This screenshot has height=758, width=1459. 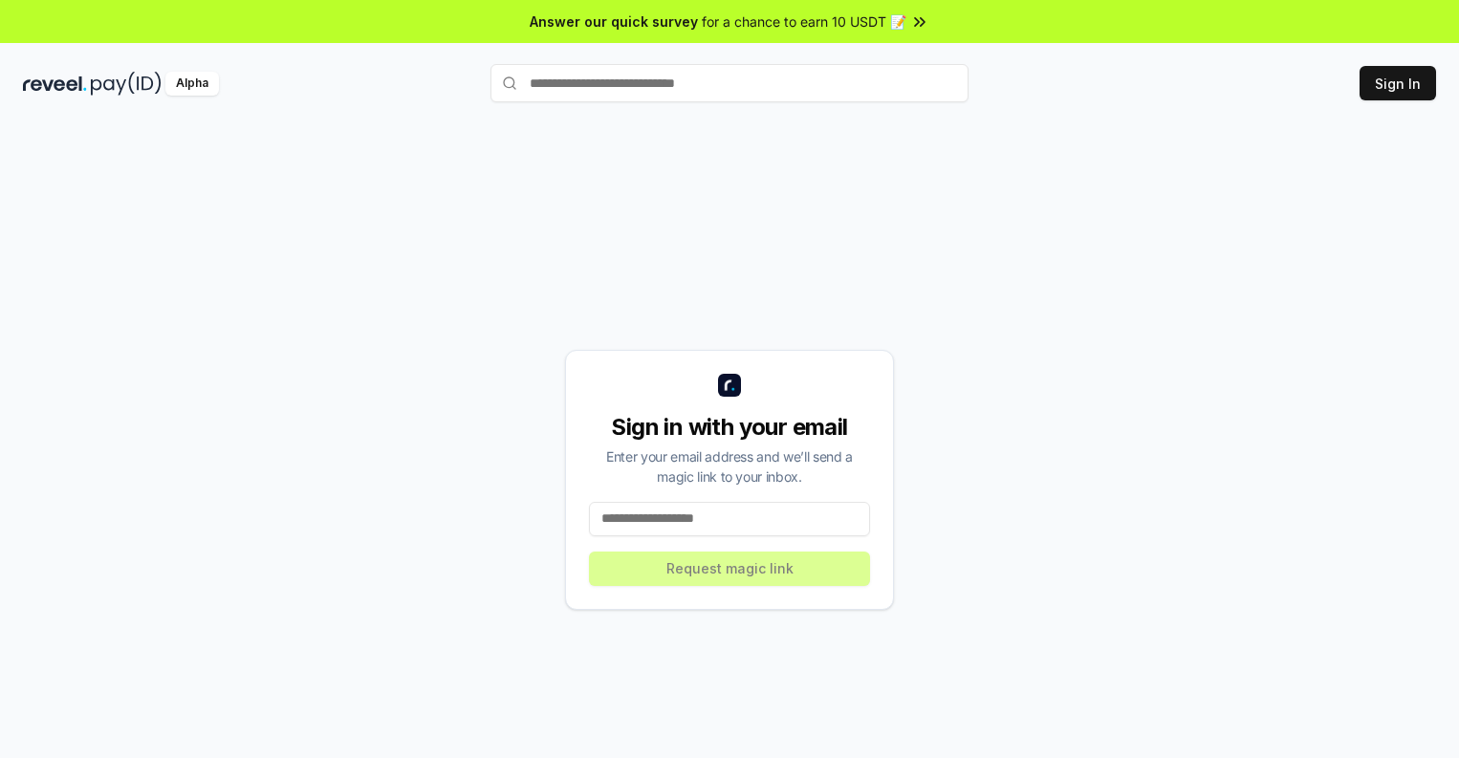 I want to click on div: Alpha, so click(x=192, y=83).